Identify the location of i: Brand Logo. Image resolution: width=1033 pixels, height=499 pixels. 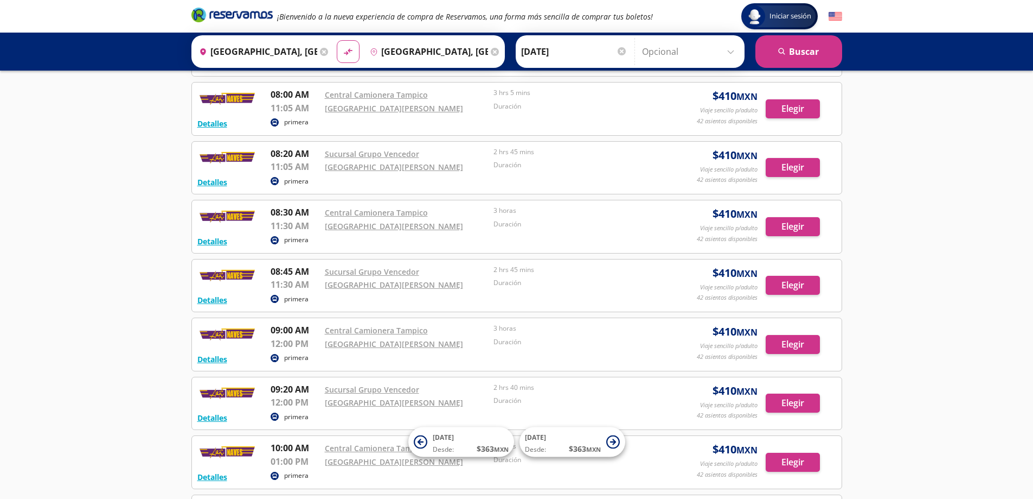
(232, 15).